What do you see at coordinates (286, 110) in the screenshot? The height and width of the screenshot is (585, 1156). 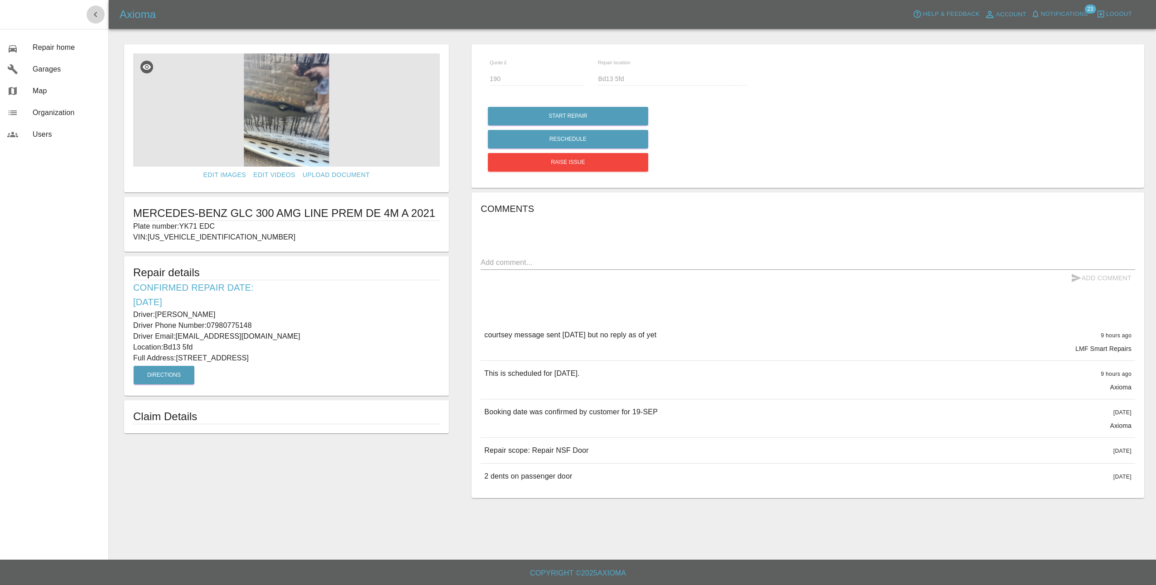 I see `img: 1b5202fb-4103-4f0a-b069-f5d99661b991` at bounding box center [286, 110].